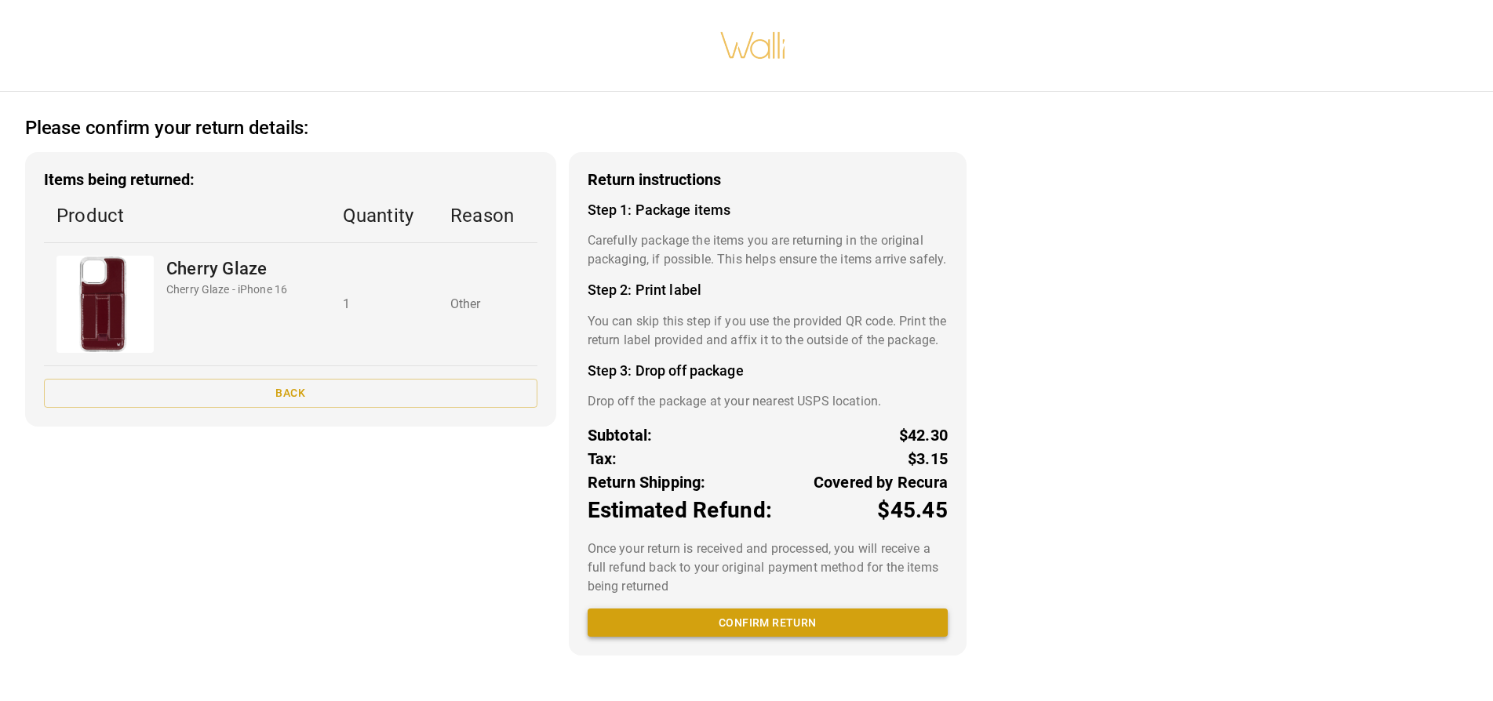 The height and width of the screenshot is (701, 1493). What do you see at coordinates (753, 45) in the screenshot?
I see `img: walli-inc.myshopify.com` at bounding box center [753, 45].